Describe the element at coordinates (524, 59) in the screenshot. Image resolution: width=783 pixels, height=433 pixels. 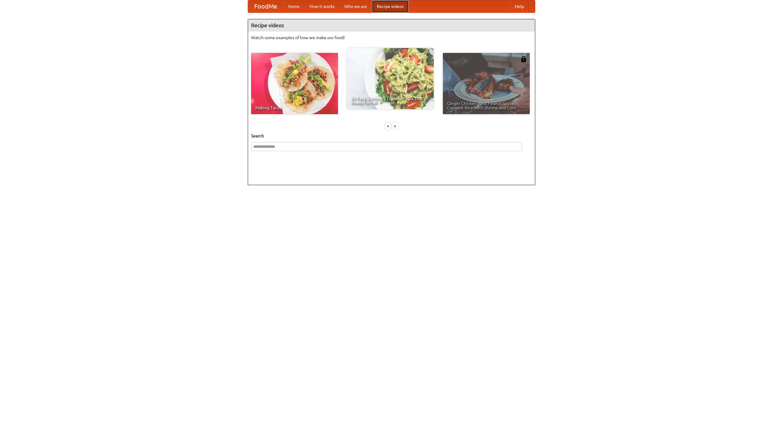
I see `img: 483408.png` at that location.